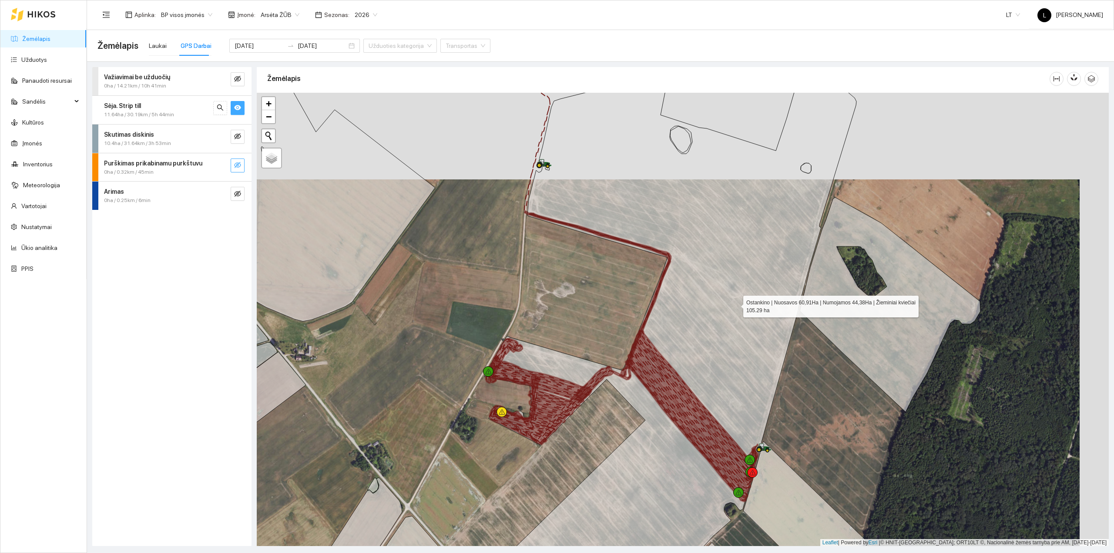 This screenshot has width=1114, height=553. What do you see at coordinates (291, 46) in the screenshot?
I see `span: to` at bounding box center [291, 46].